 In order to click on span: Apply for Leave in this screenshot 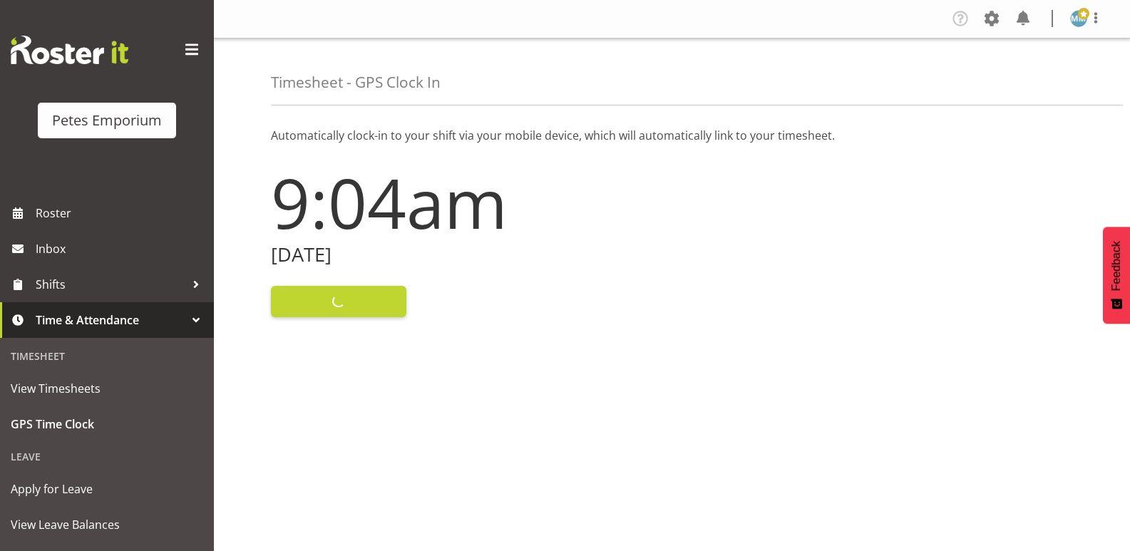, I will do `click(107, 489)`.